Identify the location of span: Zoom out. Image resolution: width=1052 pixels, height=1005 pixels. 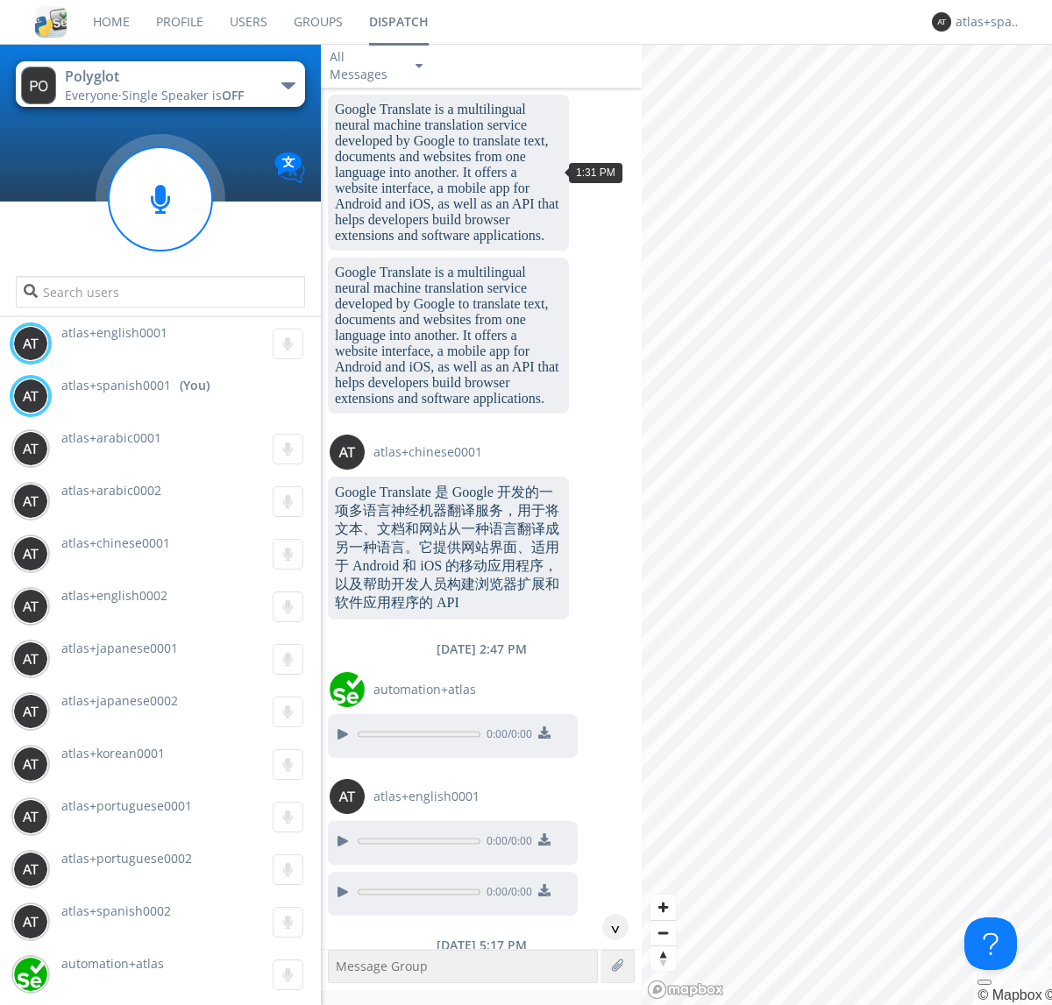
(663, 933).